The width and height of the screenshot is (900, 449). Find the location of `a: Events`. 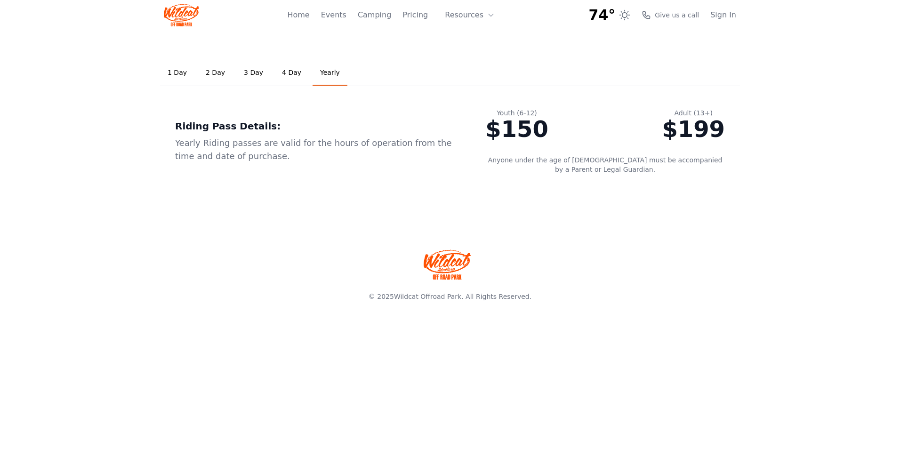

a: Events is located at coordinates (334, 15).